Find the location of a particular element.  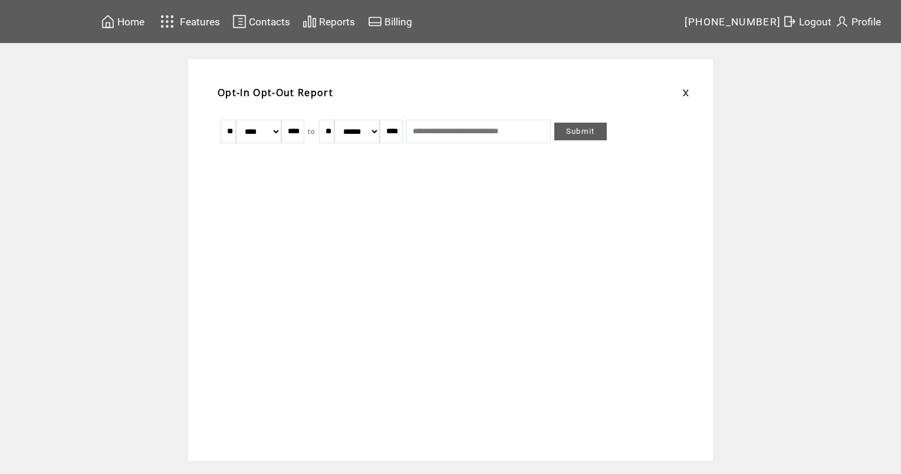

img: chart.svg is located at coordinates (309, 21).